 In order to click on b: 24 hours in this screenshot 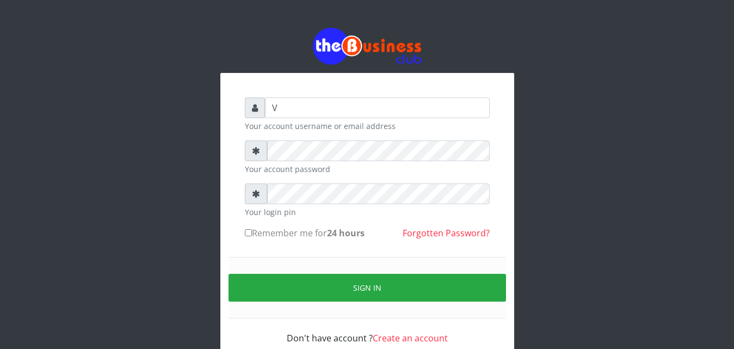, I will do `click(345, 233)`.